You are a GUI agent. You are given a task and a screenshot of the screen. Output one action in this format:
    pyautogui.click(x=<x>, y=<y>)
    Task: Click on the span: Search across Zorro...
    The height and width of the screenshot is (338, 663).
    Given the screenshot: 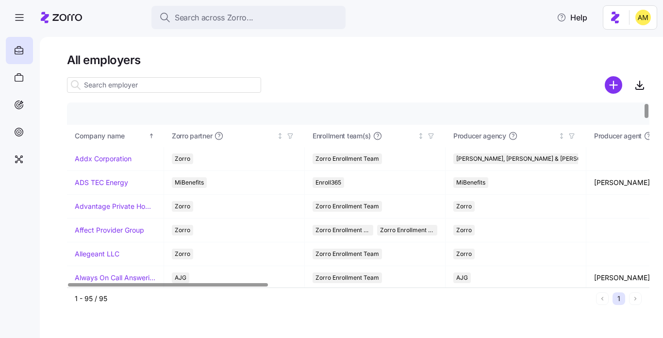 What is the action you would take?
    pyautogui.click(x=214, y=17)
    